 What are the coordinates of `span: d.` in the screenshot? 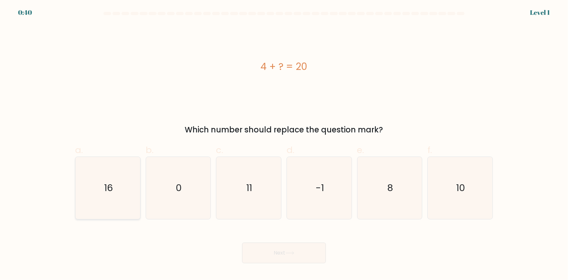 It's located at (291, 150).